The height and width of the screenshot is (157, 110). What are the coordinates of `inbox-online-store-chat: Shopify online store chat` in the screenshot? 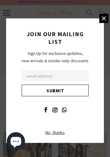 It's located at (16, 142).